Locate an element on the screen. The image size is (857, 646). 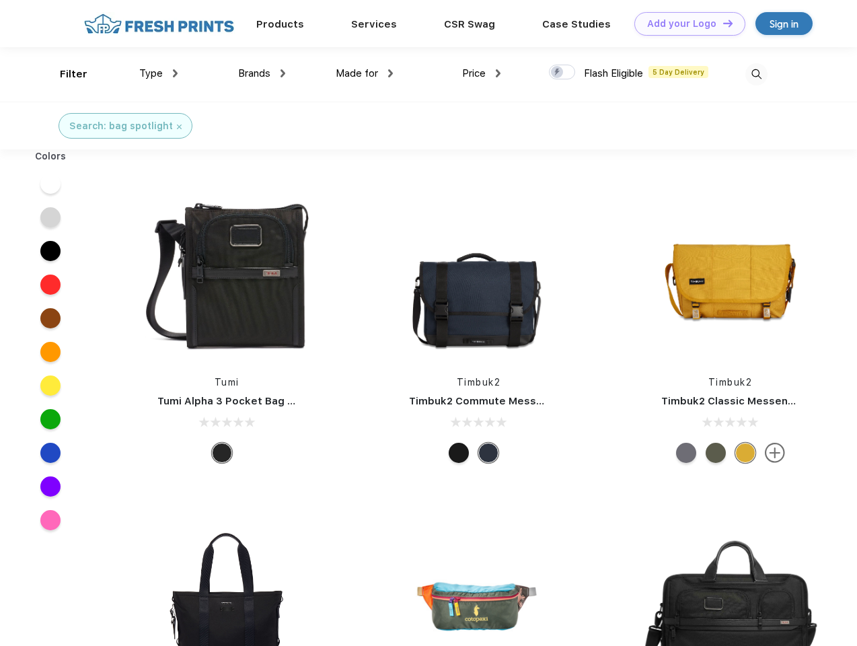
div: Eco Army is located at coordinates (716, 453).